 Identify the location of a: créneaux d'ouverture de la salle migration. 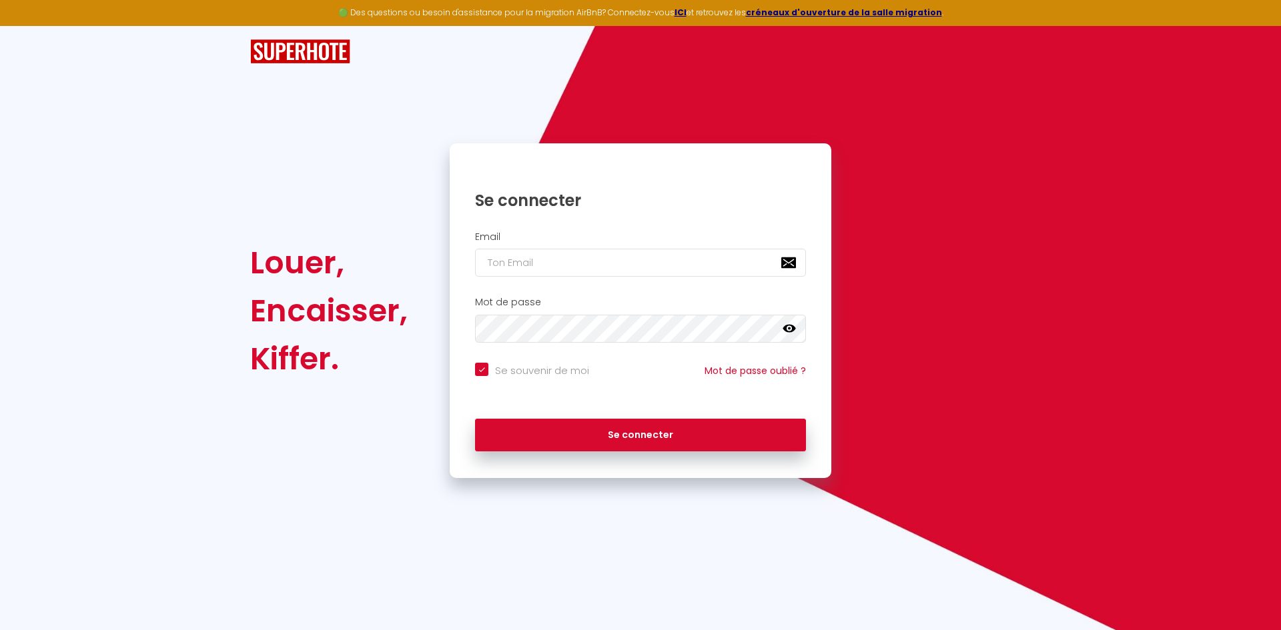
(844, 12).